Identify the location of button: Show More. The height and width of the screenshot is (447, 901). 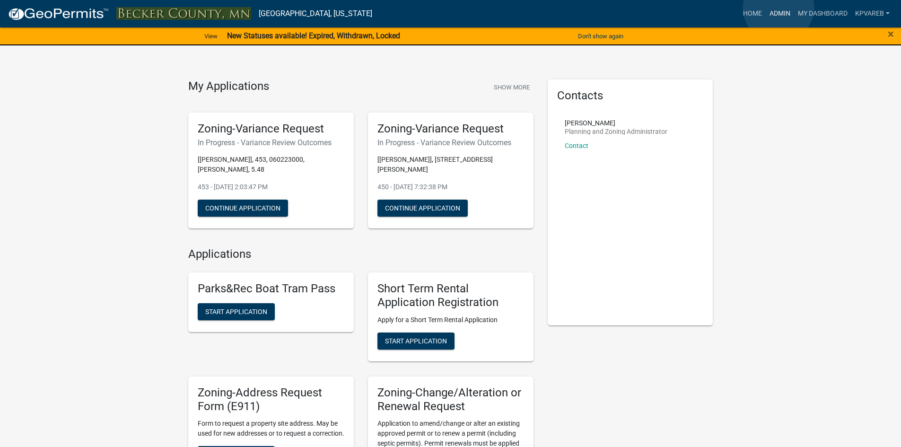
(512, 87).